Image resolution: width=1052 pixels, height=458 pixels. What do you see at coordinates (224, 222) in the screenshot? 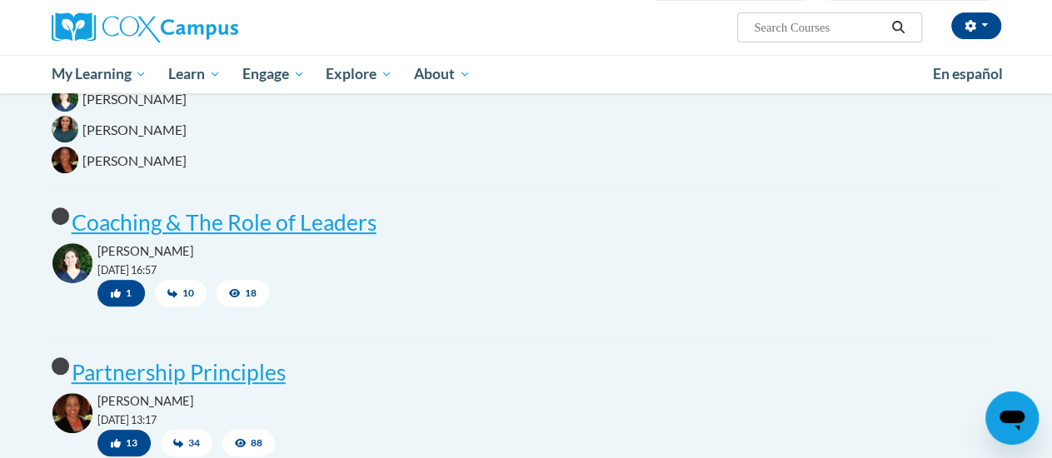
I see `a: Coaching & The Role of Leaders` at bounding box center [224, 222].